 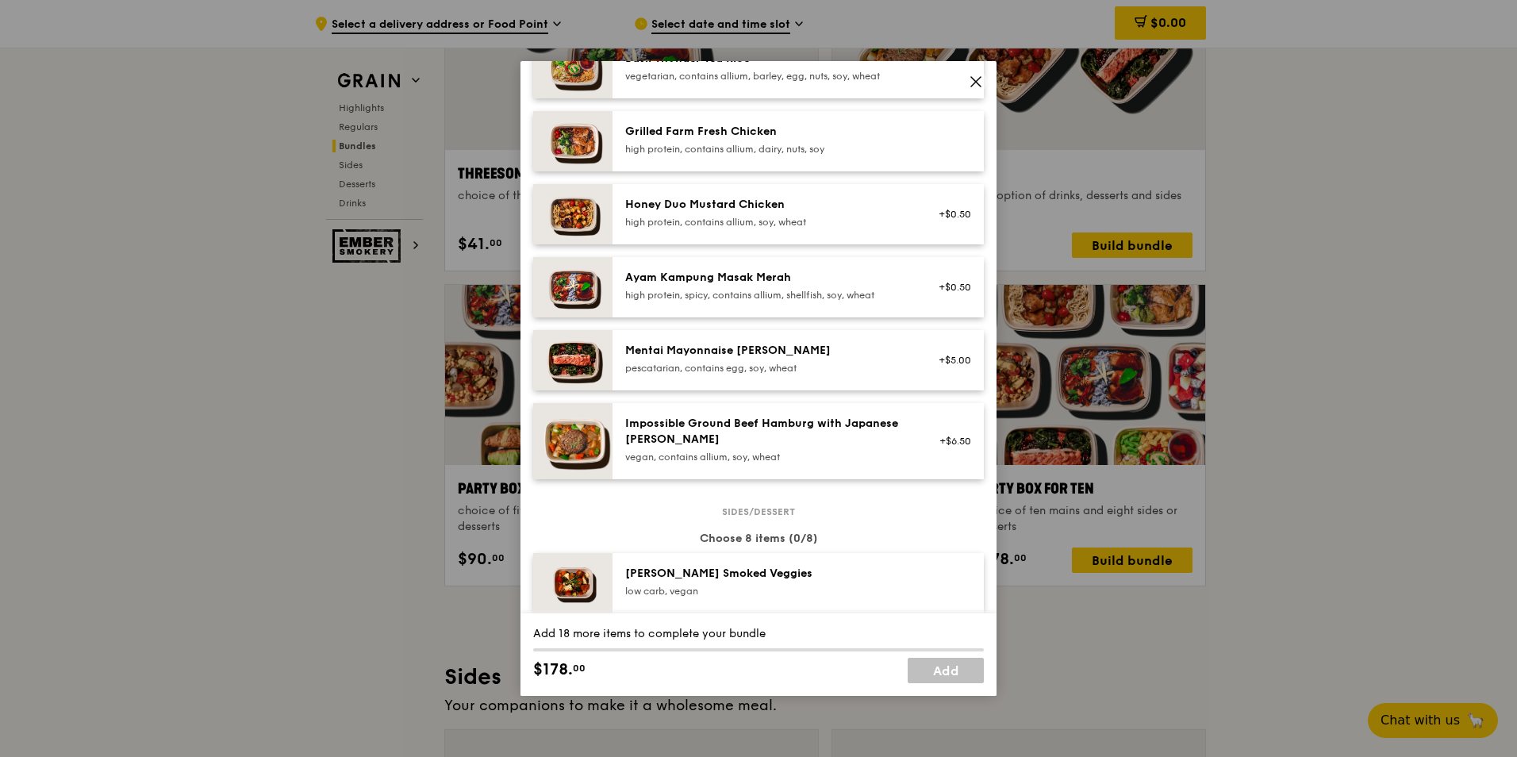 I want to click on div: Choose 8 items (0/8), so click(x=759, y=539).